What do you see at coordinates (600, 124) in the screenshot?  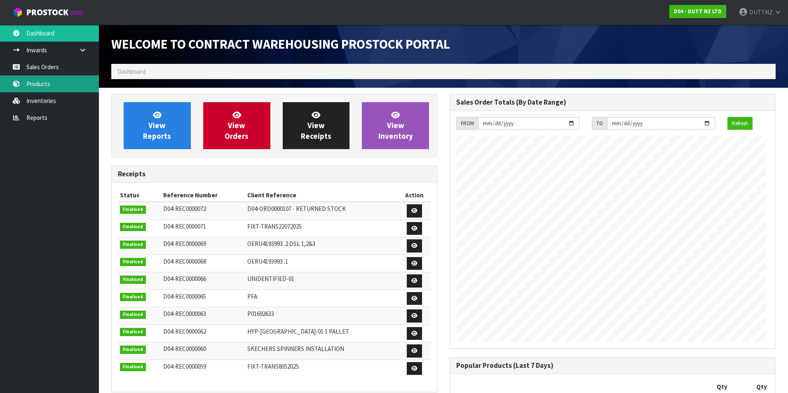 I see `div: TO` at bounding box center [600, 124].